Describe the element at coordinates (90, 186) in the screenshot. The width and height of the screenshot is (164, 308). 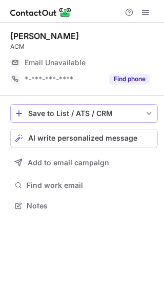
I see `span: Find work email` at that location.